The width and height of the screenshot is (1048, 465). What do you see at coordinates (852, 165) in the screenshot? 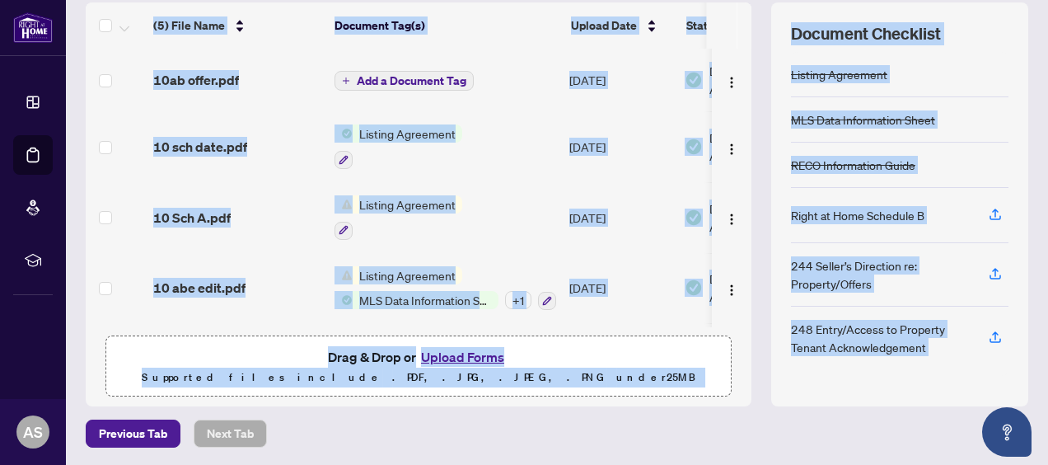
I see `div: RECO Information Guide` at bounding box center [852, 165].